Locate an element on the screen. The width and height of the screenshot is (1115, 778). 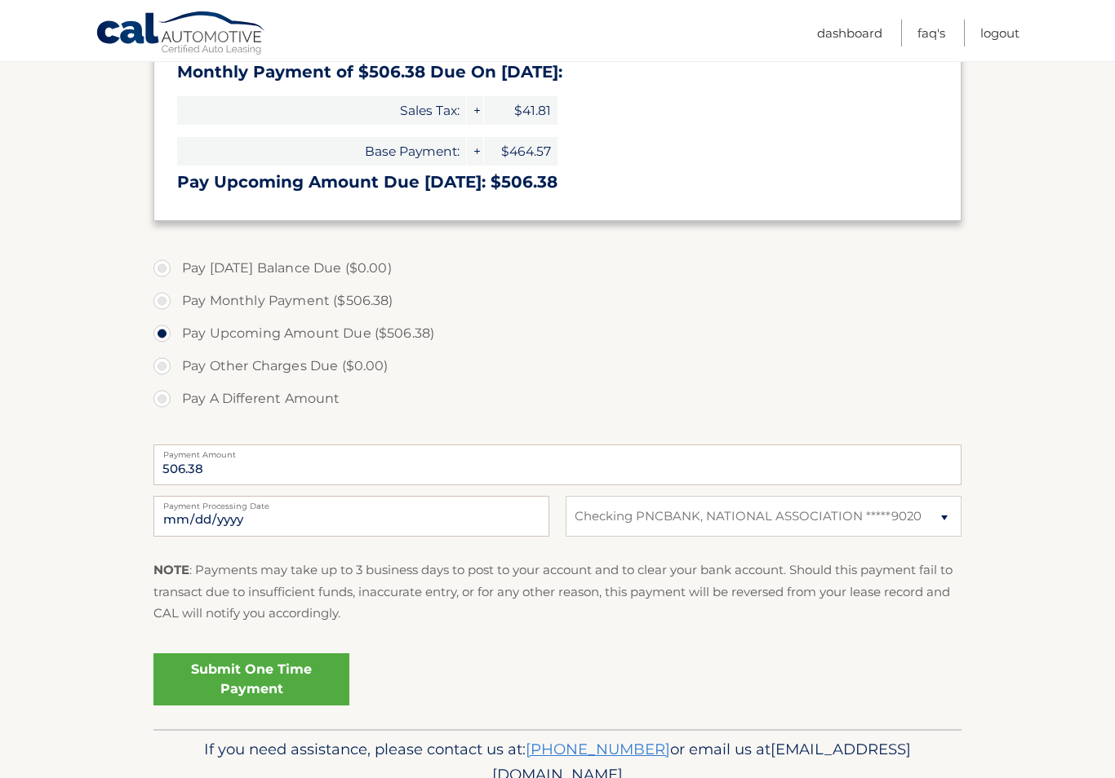
span: $464.57 is located at coordinates (521, 151).